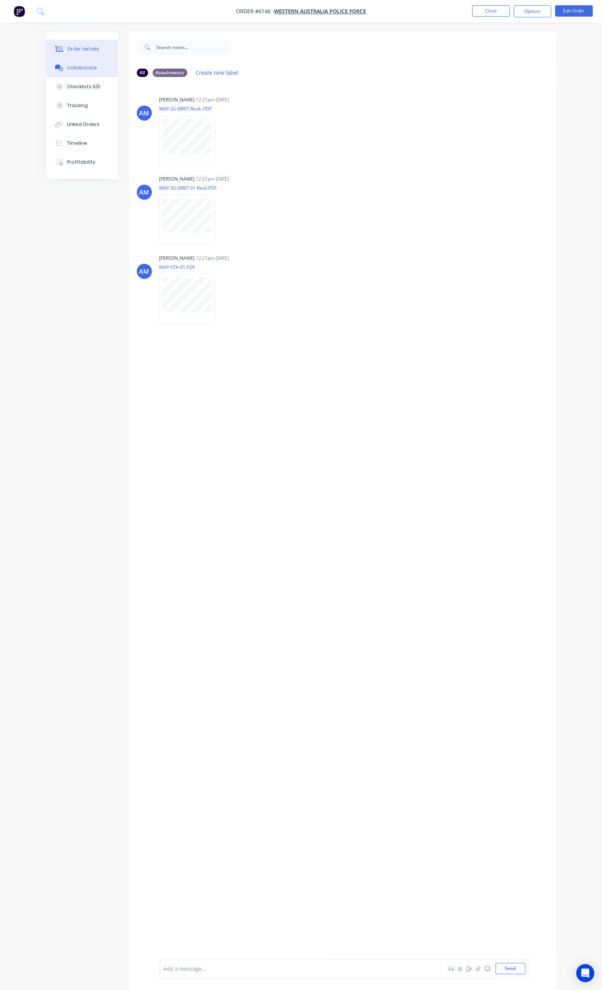 The image size is (602, 990). What do you see at coordinates (320, 11) in the screenshot?
I see `span: Western Australia Police Force` at bounding box center [320, 11].